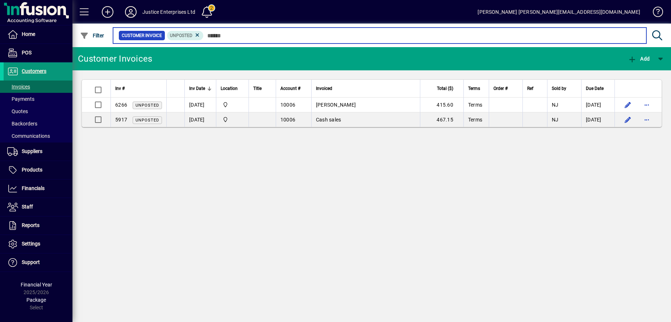 The image size is (671, 322). I want to click on span: Ref, so click(530, 88).